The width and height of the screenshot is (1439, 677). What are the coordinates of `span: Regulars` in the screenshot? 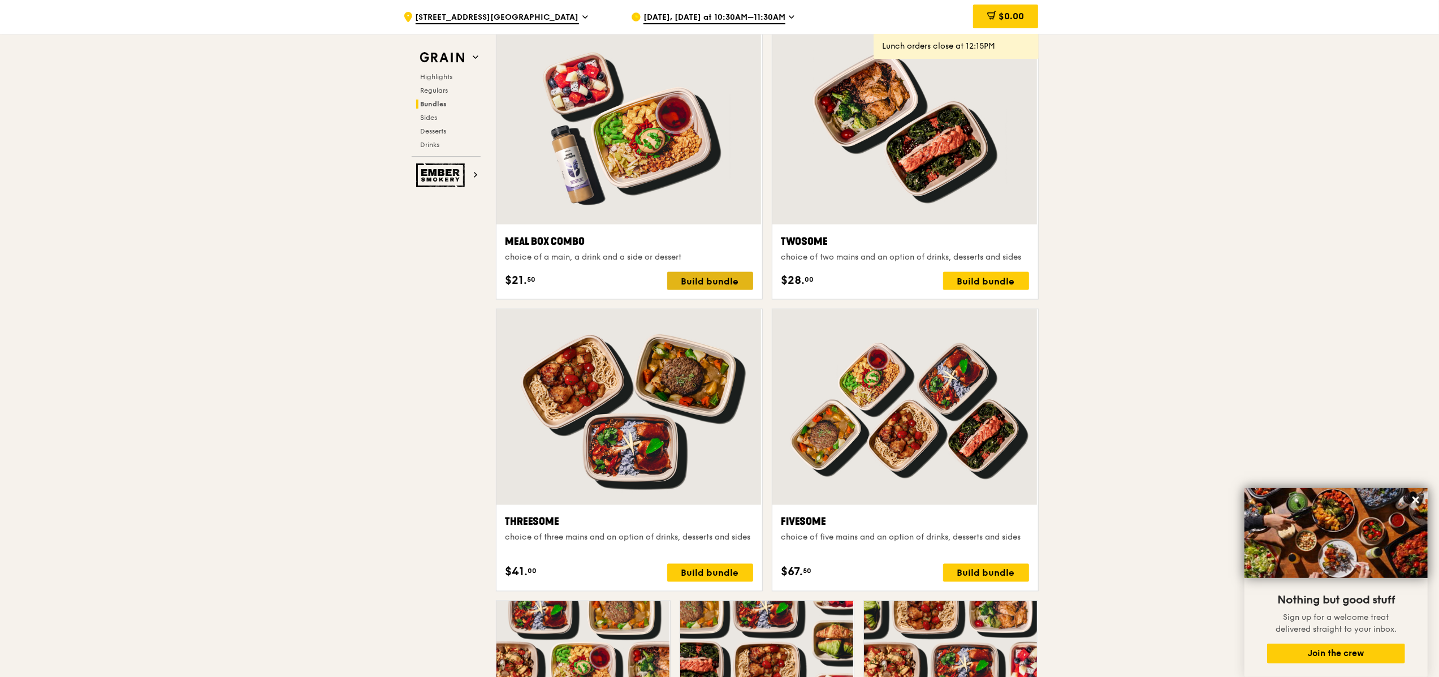 It's located at (434, 90).